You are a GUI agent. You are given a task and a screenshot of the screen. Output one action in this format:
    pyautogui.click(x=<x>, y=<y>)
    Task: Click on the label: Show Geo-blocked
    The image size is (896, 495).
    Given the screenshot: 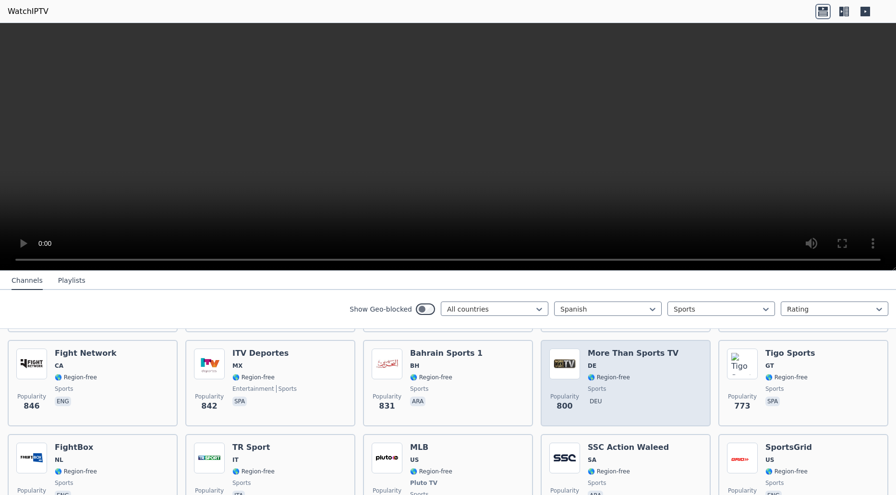 What is the action you would take?
    pyautogui.click(x=381, y=309)
    